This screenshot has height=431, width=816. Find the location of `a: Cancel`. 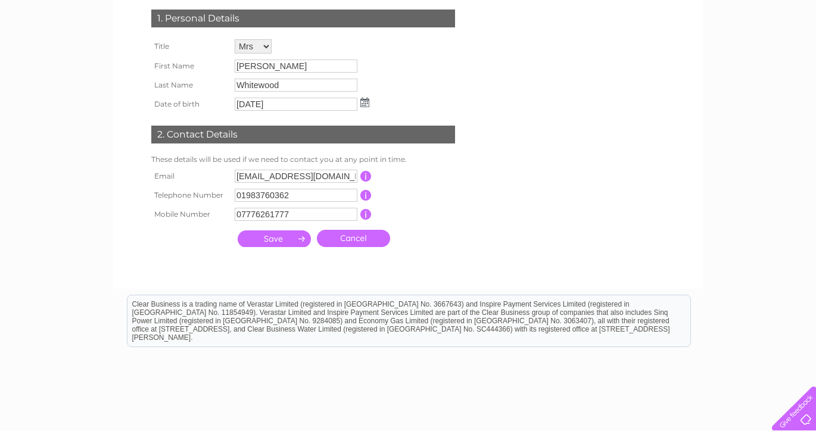

a: Cancel is located at coordinates (353, 238).